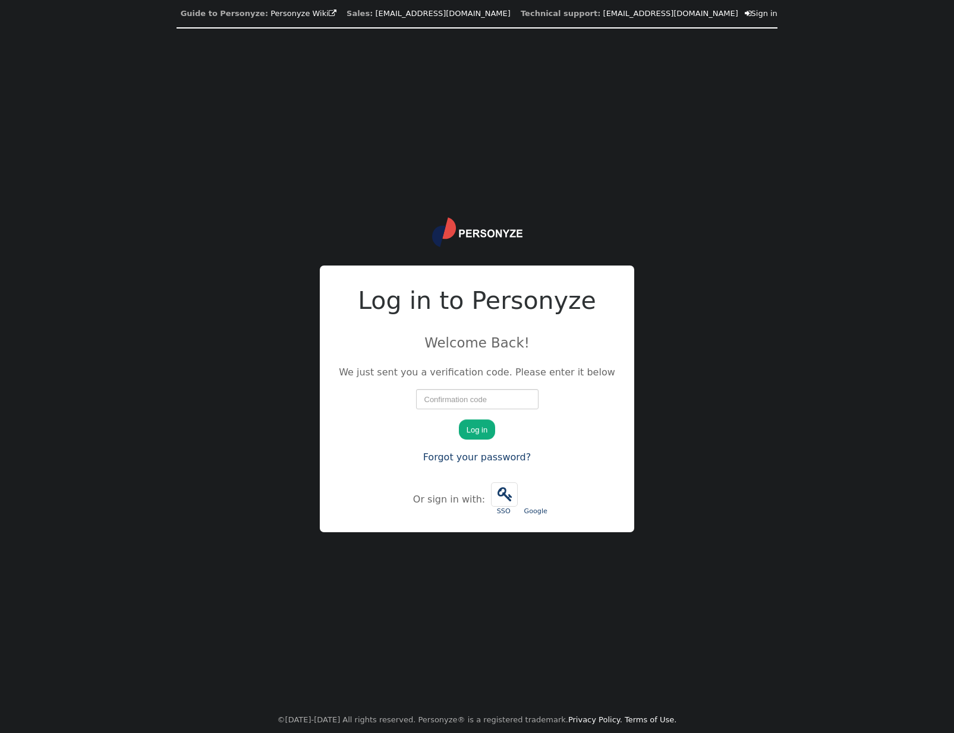  I want to click on div: Google, so click(535, 512).